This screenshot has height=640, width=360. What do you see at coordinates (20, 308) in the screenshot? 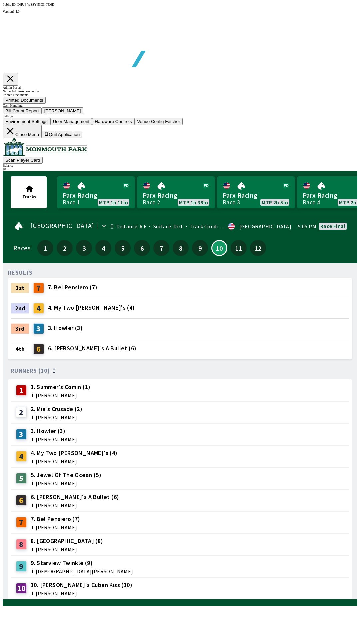
I see `div: 2nd` at bounding box center [20, 308].